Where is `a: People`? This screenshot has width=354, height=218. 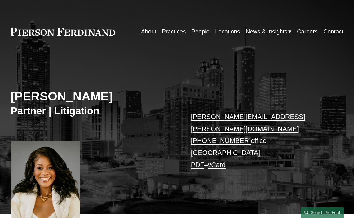
a: People is located at coordinates (200, 31).